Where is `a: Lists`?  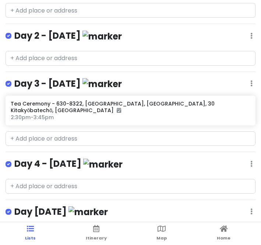
a: Lists is located at coordinates (30, 233).